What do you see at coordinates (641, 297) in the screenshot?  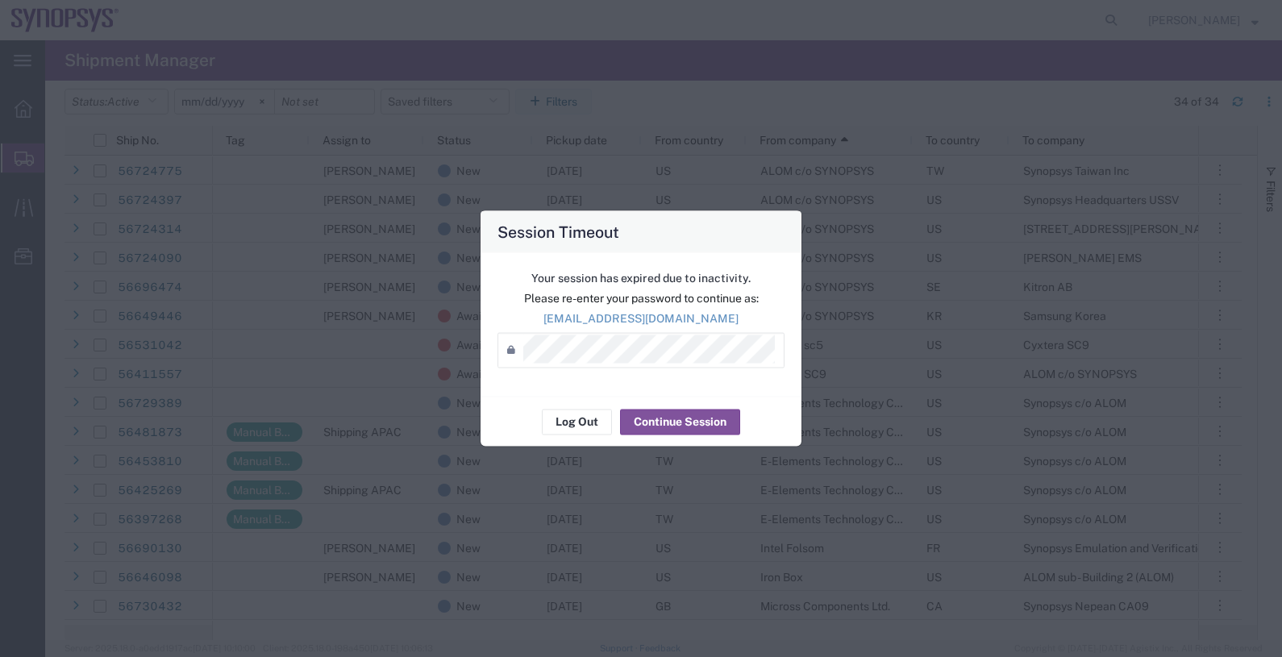 I see `p: Please re-enter your password to continue as:` at bounding box center [641, 297].